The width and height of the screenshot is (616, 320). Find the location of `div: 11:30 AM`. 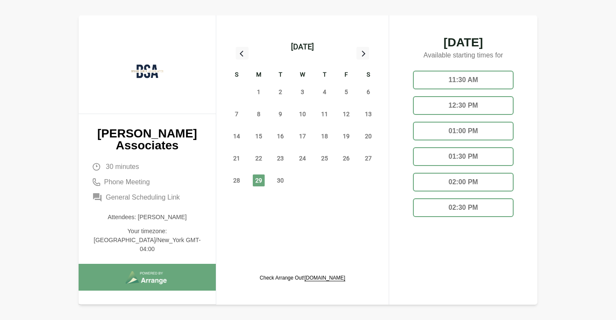

div: 11:30 AM is located at coordinates (463, 80).